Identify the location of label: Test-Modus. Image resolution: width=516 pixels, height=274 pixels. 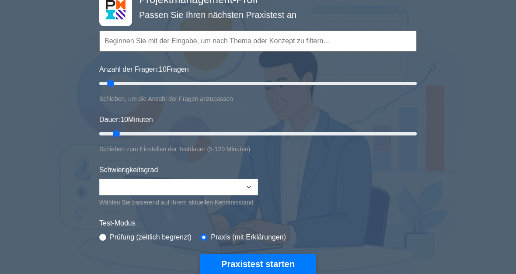
(258, 224).